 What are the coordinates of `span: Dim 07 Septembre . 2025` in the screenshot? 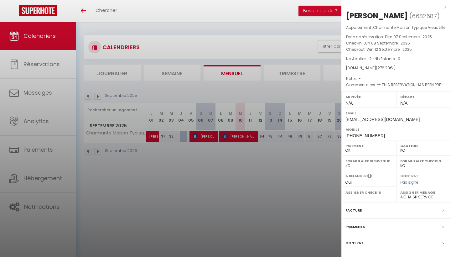 It's located at (408, 37).